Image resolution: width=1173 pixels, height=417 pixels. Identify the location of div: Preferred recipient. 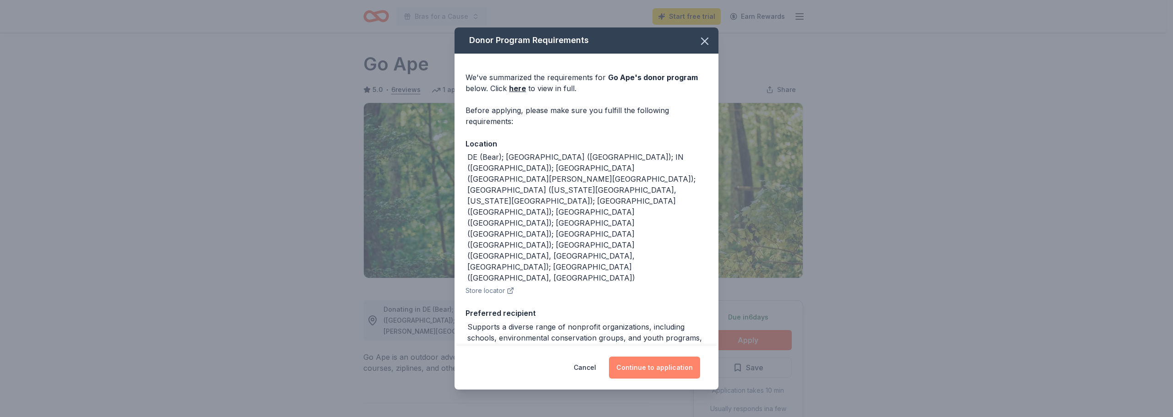
(586, 313).